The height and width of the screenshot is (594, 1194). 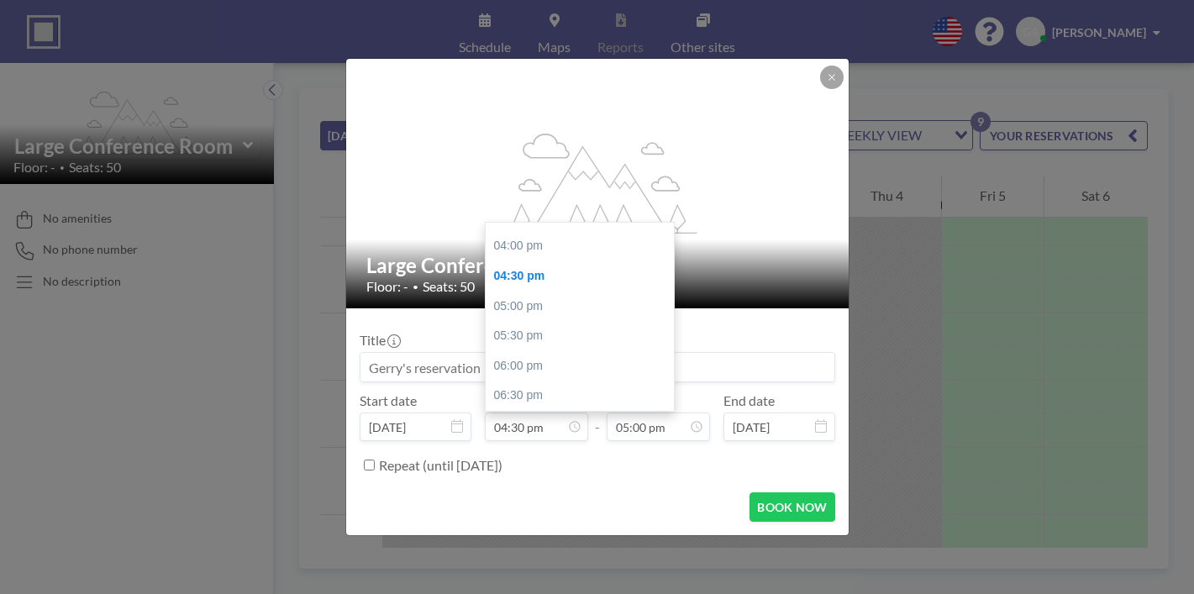 What do you see at coordinates (379, 340) in the screenshot?
I see `label: Title` at bounding box center [379, 340].